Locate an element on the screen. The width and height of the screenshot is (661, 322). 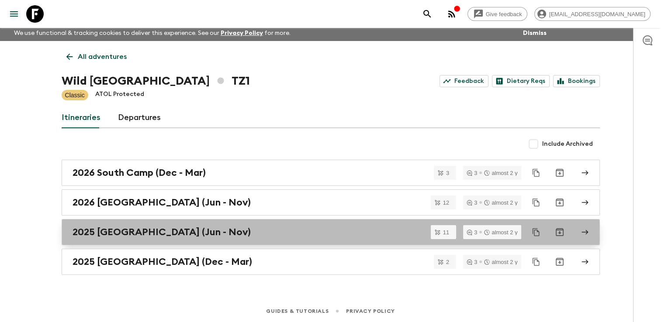
a: Dietary Reqs is located at coordinates (520, 81).